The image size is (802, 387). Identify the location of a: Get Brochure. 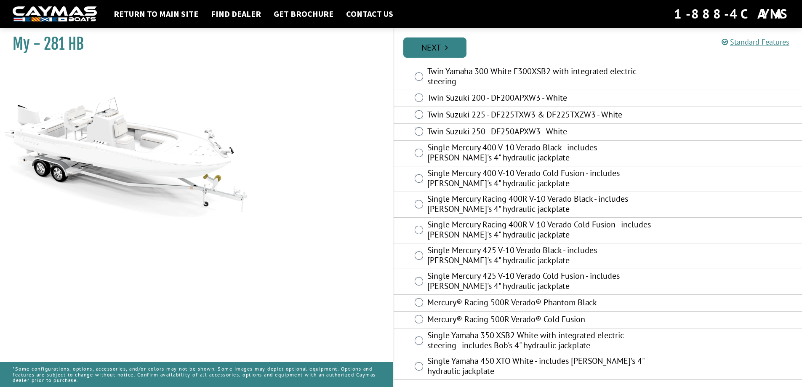
(304, 14).